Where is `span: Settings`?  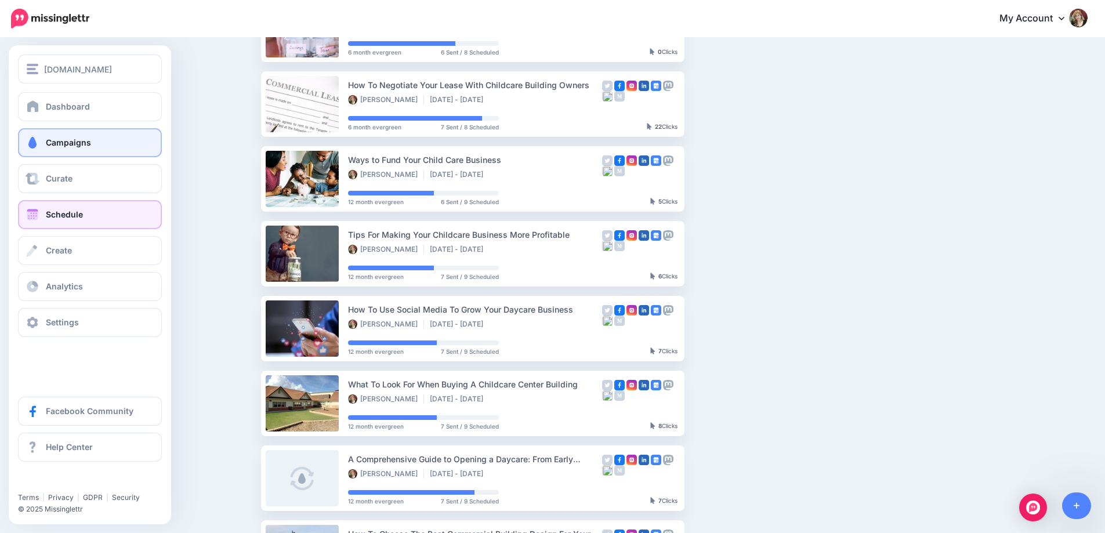 span: Settings is located at coordinates (62, 322).